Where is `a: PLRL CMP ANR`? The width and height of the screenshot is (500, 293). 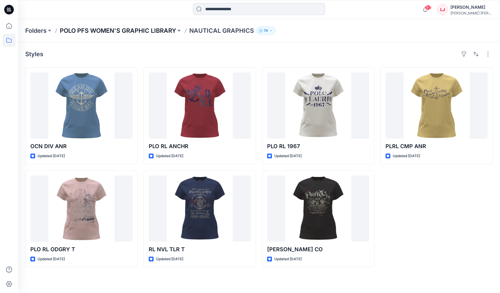 a: PLRL CMP ANR is located at coordinates (436, 105).